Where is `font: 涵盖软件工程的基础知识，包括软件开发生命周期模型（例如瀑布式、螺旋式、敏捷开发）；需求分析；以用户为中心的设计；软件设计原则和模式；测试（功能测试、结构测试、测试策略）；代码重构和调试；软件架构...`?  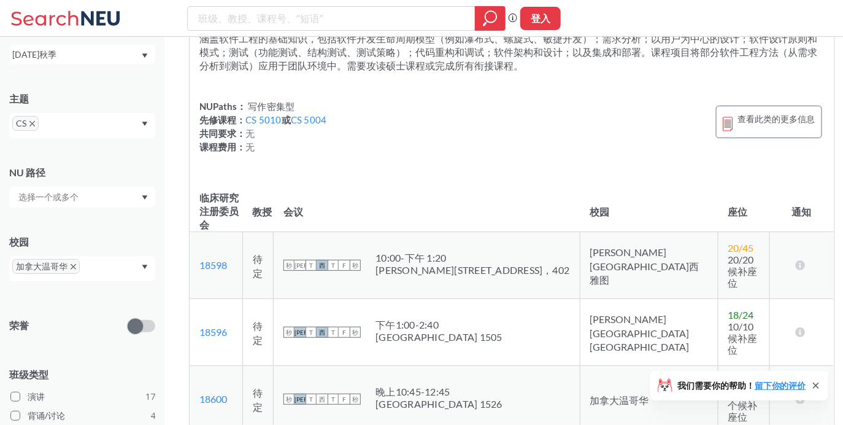
font: 涵盖软件工程的基础知识，包括软件开发生命周期模型（例如瀑布式、螺旋式、敏捷开发）；需求分析；以用户为中心的设计；软件设计原则和模式；测试（功能测试、结构测试、测试策略）；代码重构和调试；软件架构... is located at coordinates (509, 52).